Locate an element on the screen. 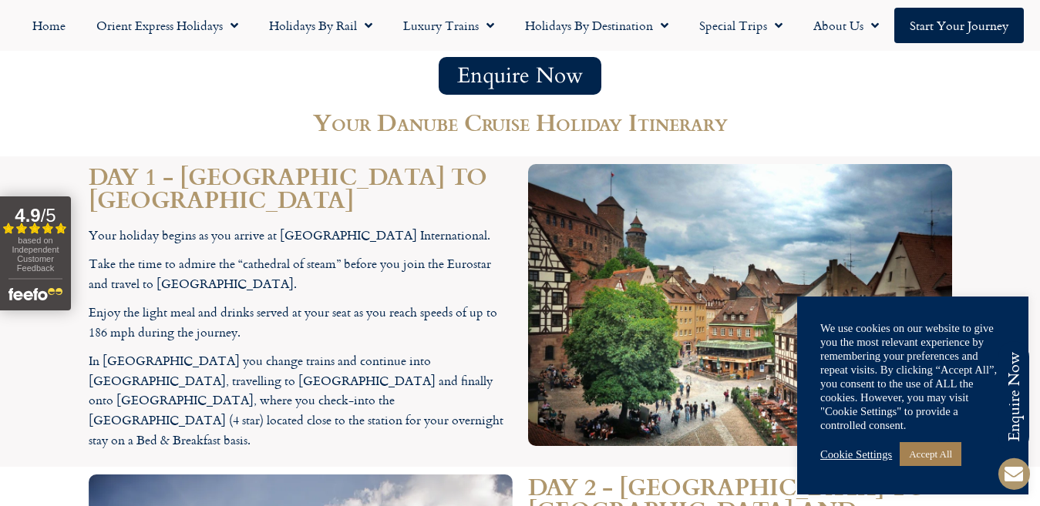 This screenshot has height=506, width=1040. a: Accept All is located at coordinates (930, 454).